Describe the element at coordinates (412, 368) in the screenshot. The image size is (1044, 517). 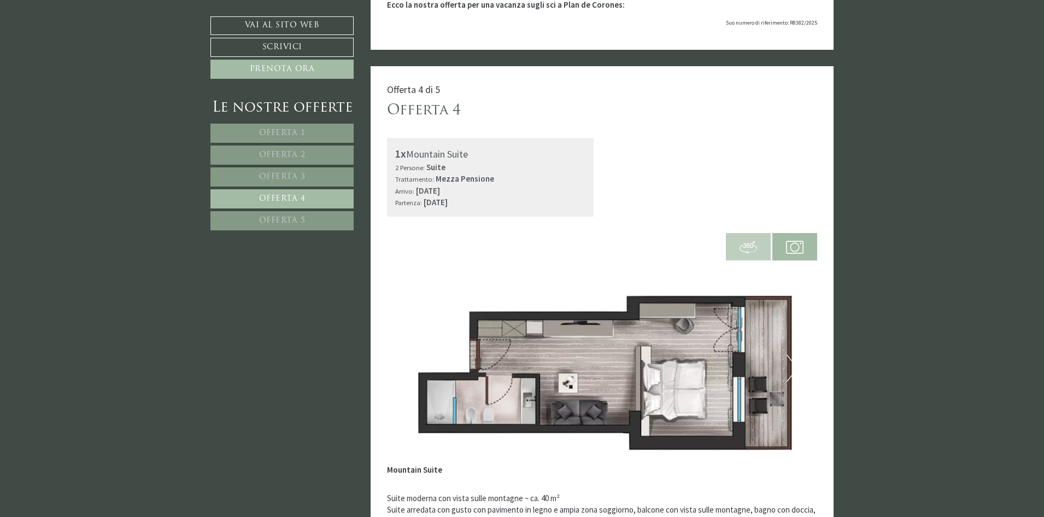
I see `button: Previous` at that location.